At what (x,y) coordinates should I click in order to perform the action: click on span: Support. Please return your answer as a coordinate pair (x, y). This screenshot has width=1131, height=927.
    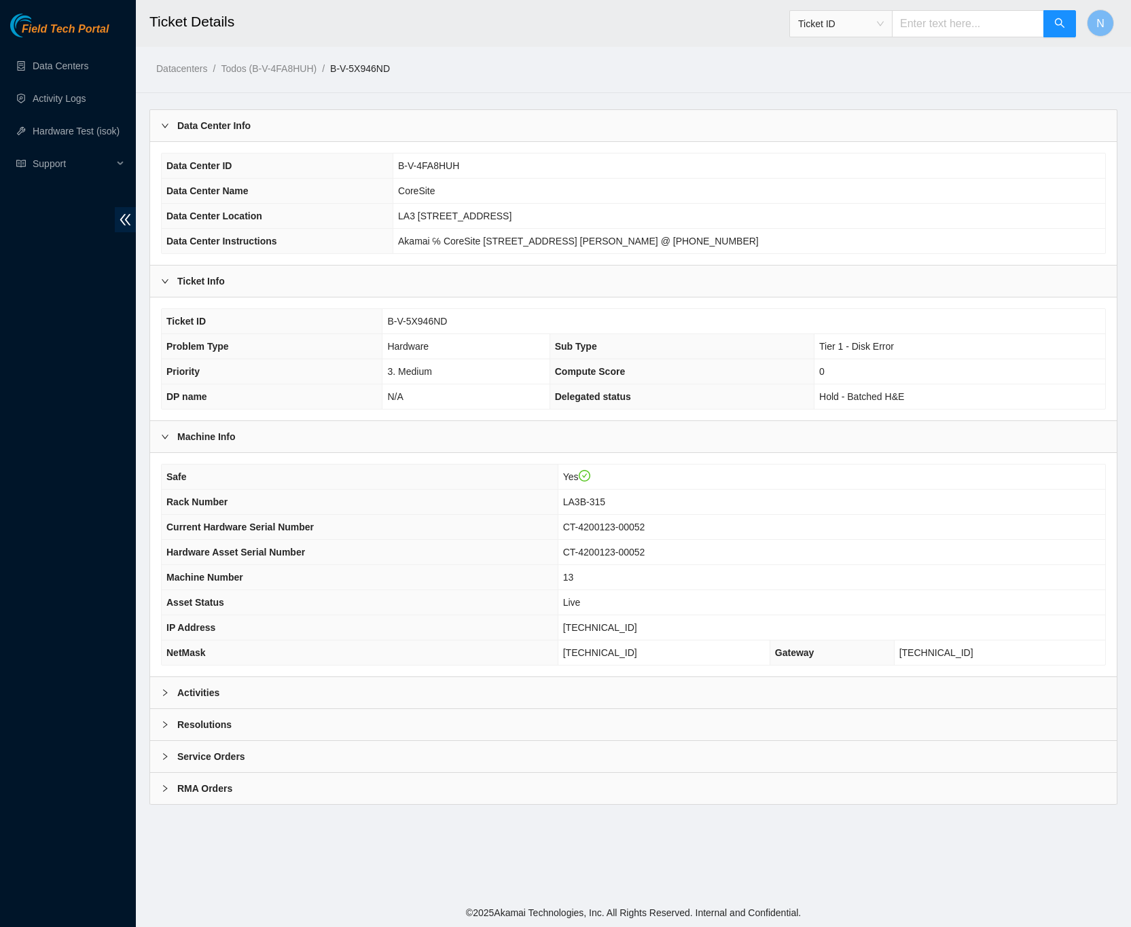
    Looking at the image, I should click on (73, 164).